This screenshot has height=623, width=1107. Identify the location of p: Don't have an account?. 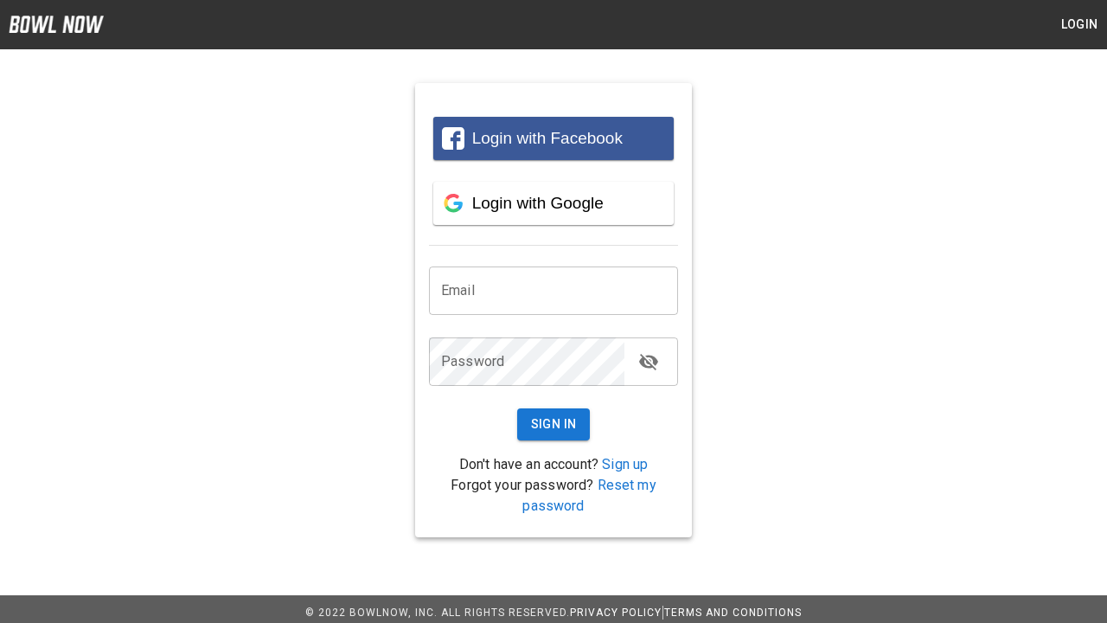
(554, 465).